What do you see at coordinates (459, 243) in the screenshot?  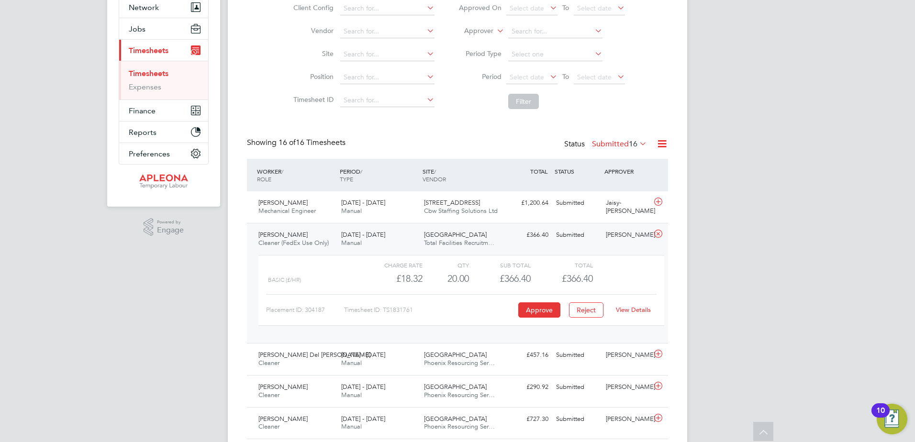 I see `span: Total Facilities Recruitm…` at bounding box center [459, 243].